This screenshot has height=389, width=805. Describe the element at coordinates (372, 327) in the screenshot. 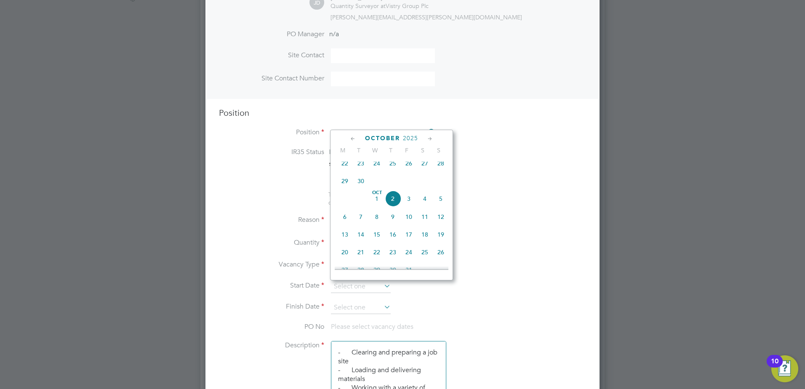

I see `span: Please select vacancy dates` at that location.